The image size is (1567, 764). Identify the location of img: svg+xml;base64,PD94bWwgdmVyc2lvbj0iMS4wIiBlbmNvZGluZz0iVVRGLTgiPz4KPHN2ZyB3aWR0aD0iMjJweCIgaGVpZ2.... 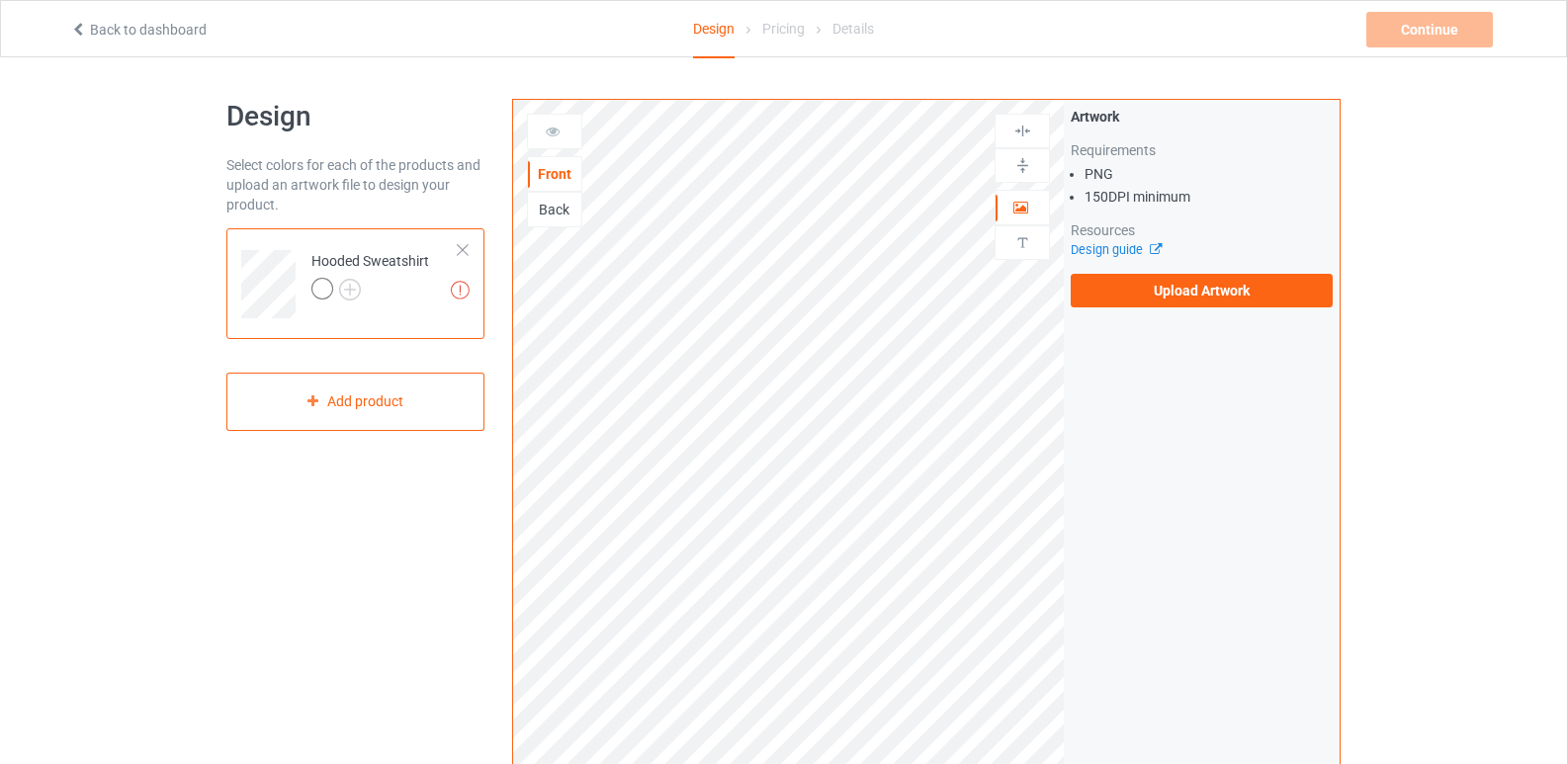
(350, 290).